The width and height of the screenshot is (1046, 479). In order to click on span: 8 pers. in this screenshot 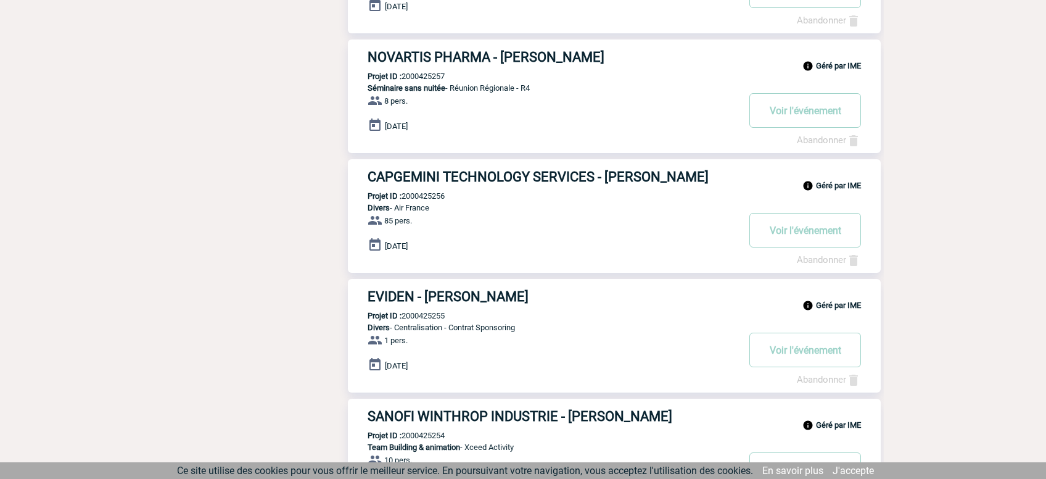, I will do `click(396, 101)`.